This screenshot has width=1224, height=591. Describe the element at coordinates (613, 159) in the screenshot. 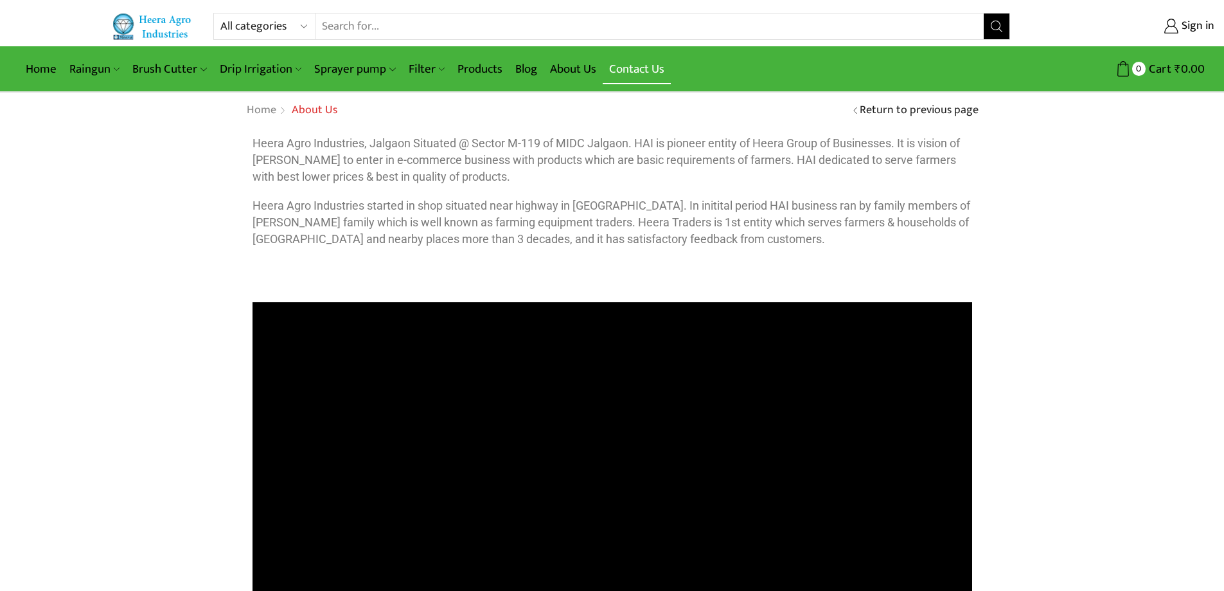

I see `p: Heera Agro Industries, Jalgaon Situated @ Sector M-119 of MIDC Jalgaon. HAI is pioneer entity of ...` at that location.